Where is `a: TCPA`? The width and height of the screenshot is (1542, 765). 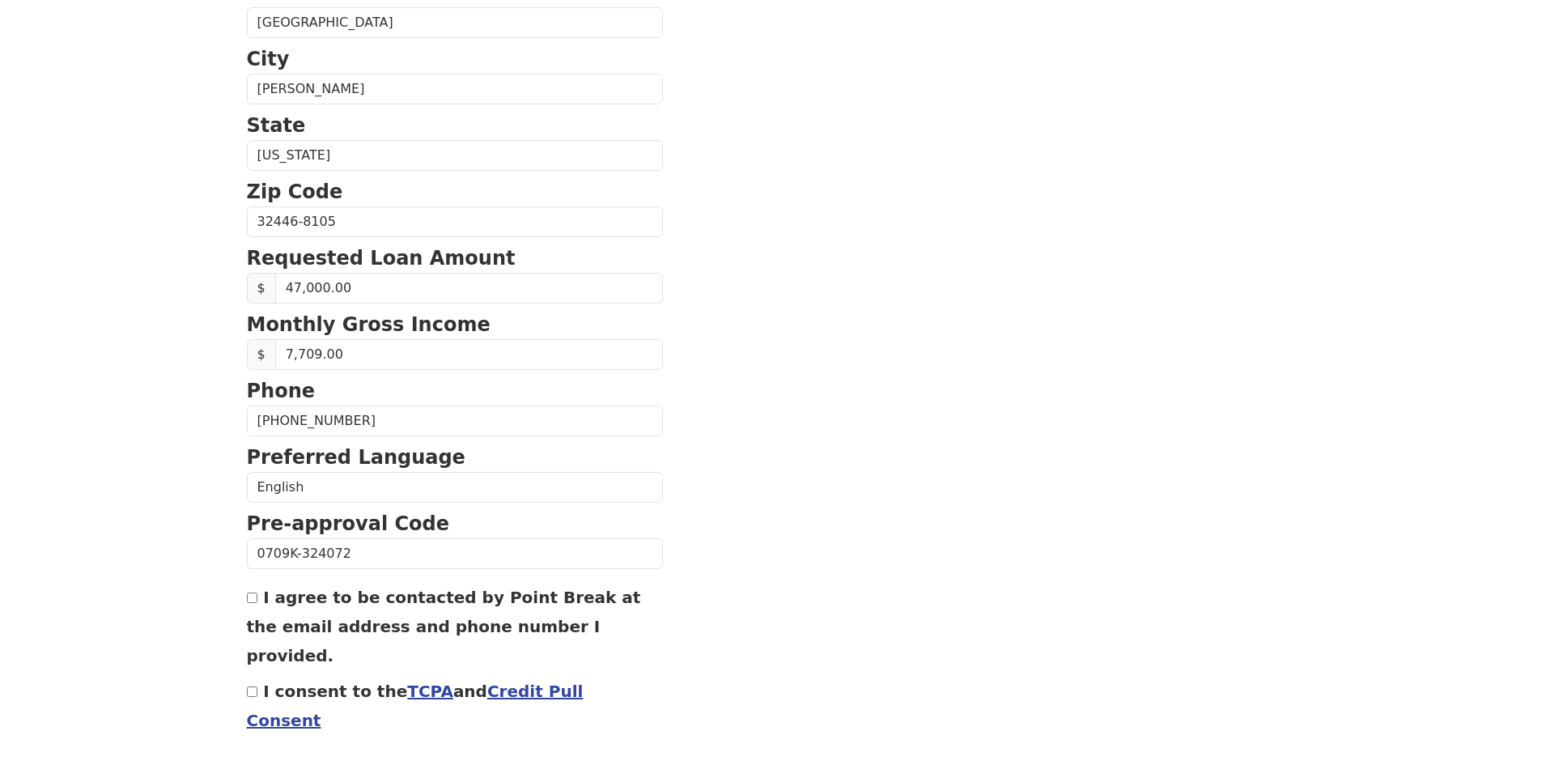
a: TCPA is located at coordinates (430, 691).